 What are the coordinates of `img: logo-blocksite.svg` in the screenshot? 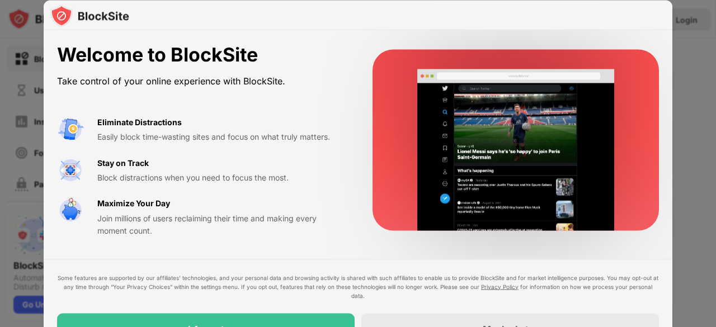 It's located at (90, 16).